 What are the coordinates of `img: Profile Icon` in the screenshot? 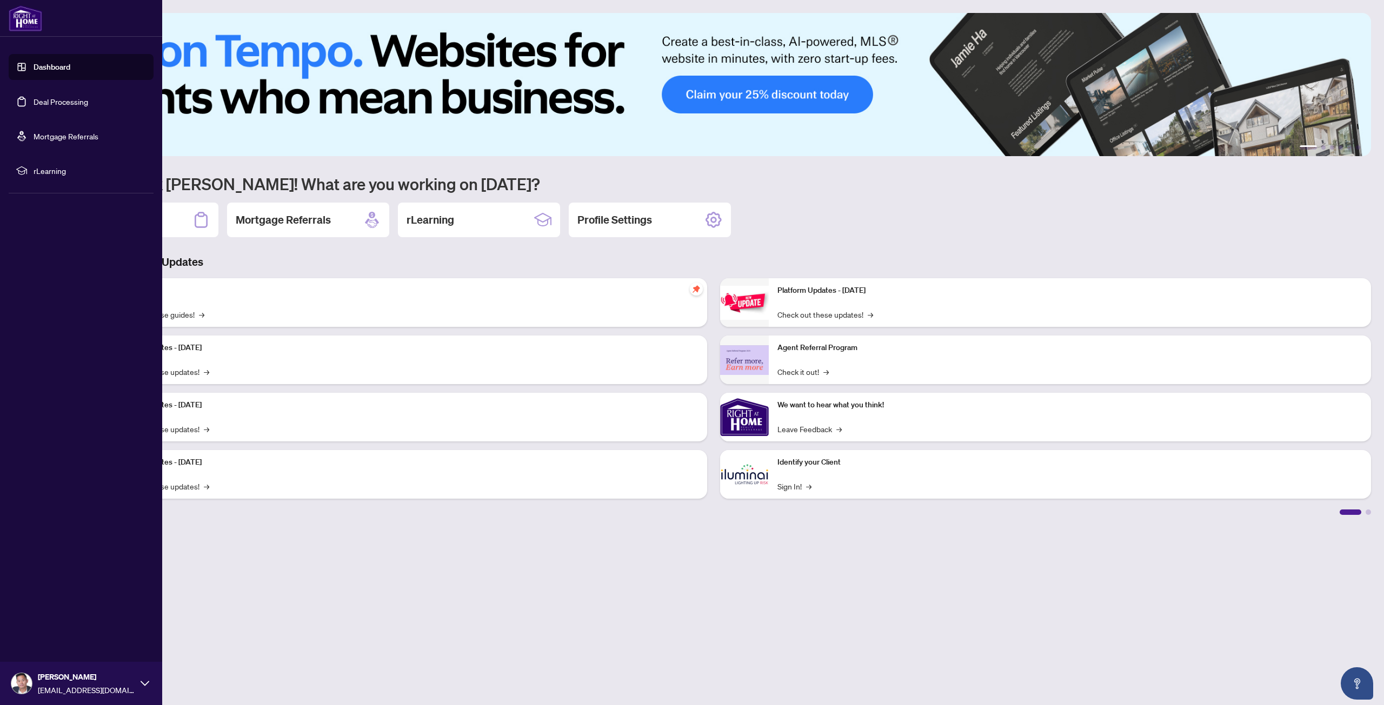 It's located at (22, 684).